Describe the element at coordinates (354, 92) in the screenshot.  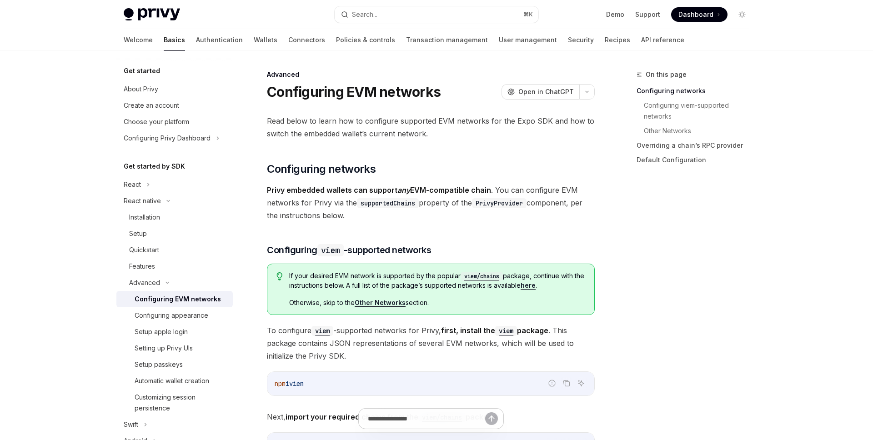
I see `h1: Configuring EVM networks` at that location.